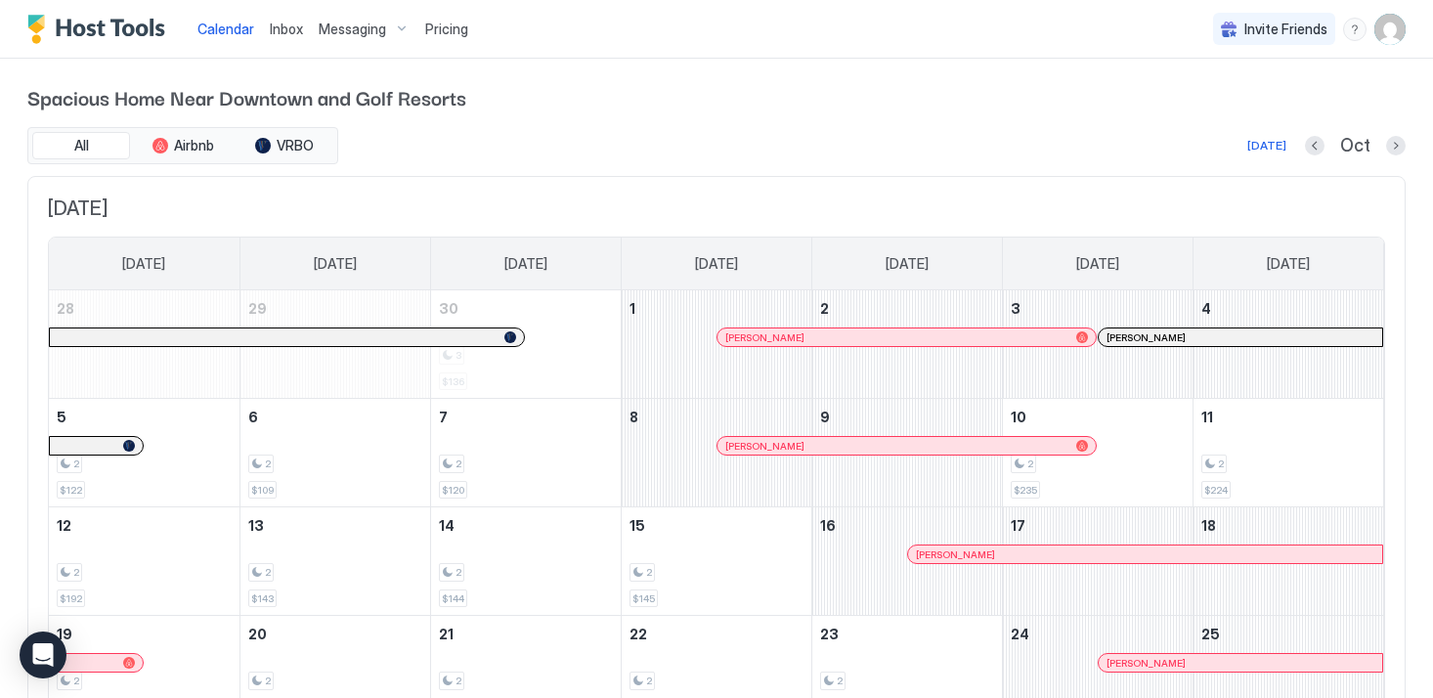 This screenshot has width=1433, height=698. I want to click on a: October 6, 2025, so click(335, 416).